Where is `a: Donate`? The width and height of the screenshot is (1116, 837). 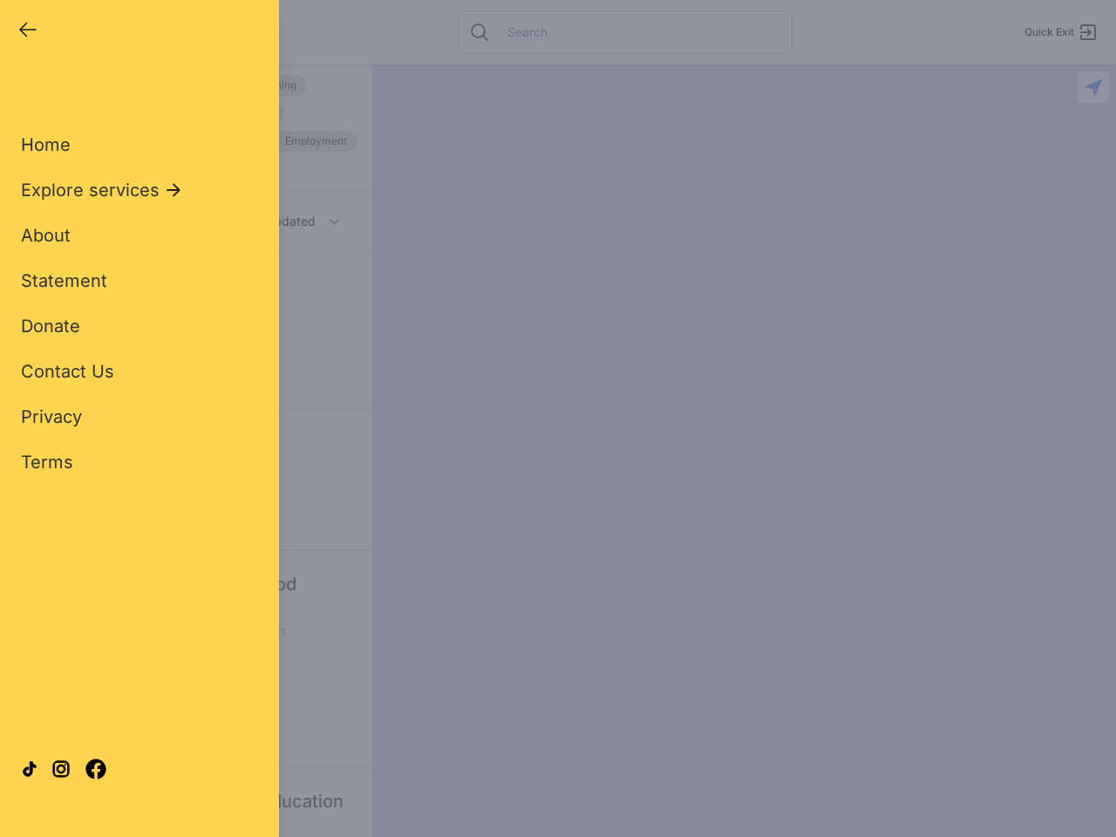 a: Donate is located at coordinates (51, 326).